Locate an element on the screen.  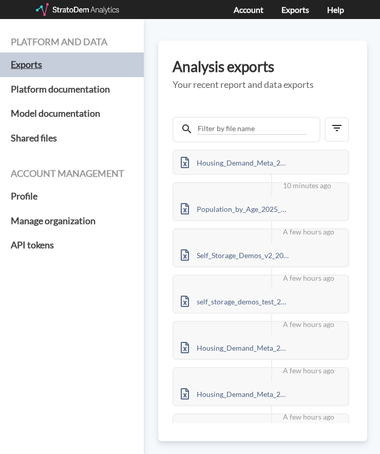
div: self_storage_demos_test_2025_09_04_site-addresses_V7wozR7o.xlsx is located at coordinates (235, 301).